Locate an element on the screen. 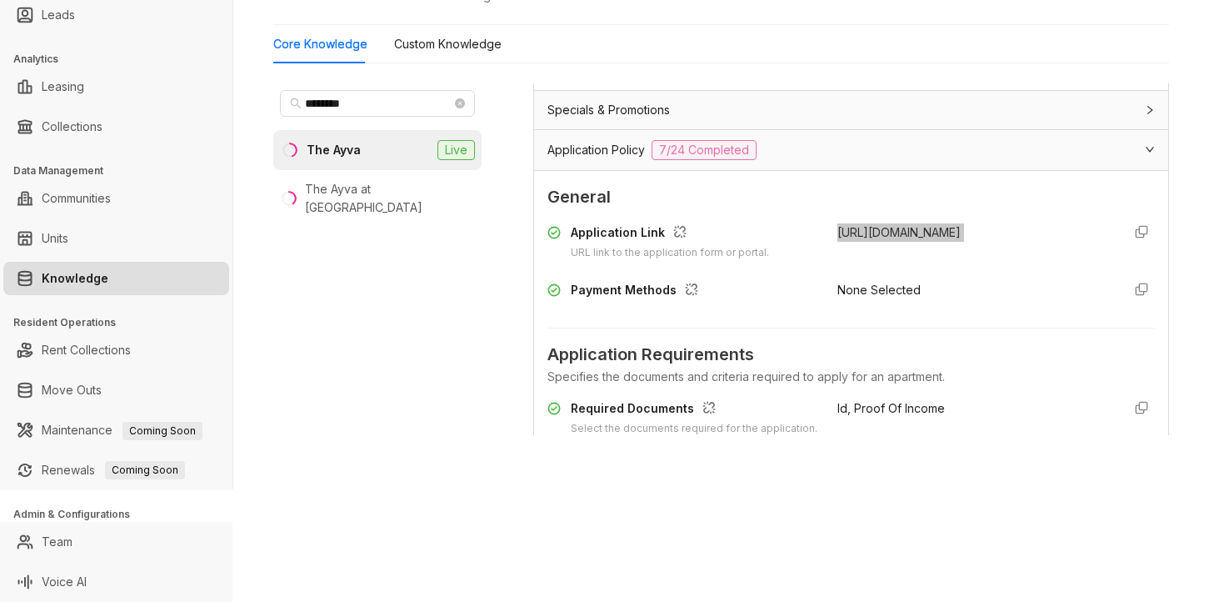  a: Knowledge is located at coordinates (75, 278).